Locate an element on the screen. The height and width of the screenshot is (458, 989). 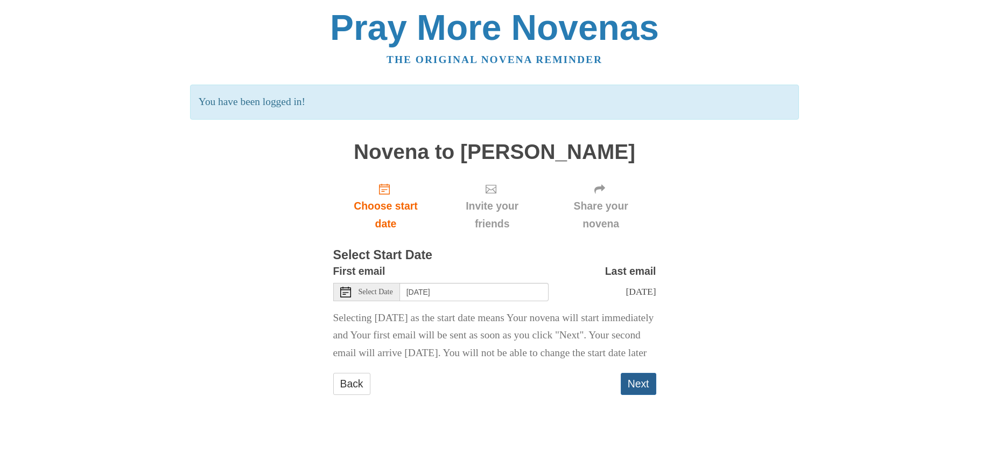
p: You have been logged in! is located at coordinates (494, 102).